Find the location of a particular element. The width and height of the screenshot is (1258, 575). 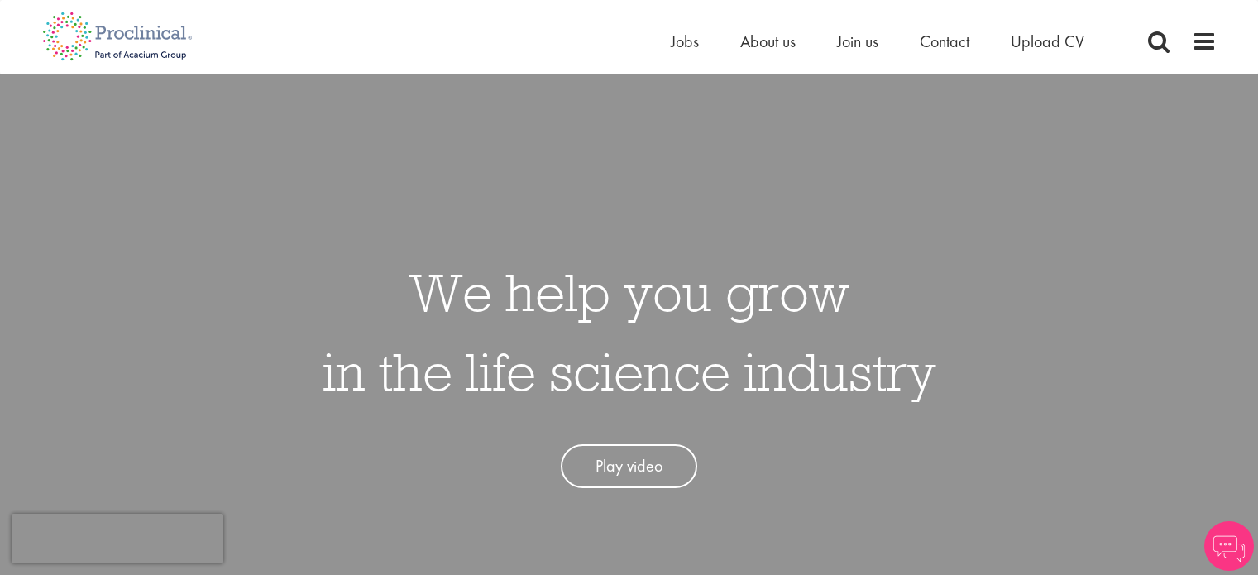

img: Chatbot is located at coordinates (1229, 546).